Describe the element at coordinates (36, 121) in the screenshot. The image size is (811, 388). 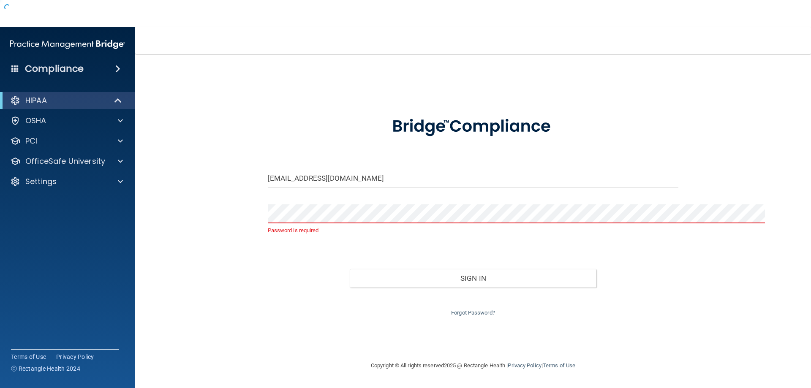
I see `p: OSHA` at that location.